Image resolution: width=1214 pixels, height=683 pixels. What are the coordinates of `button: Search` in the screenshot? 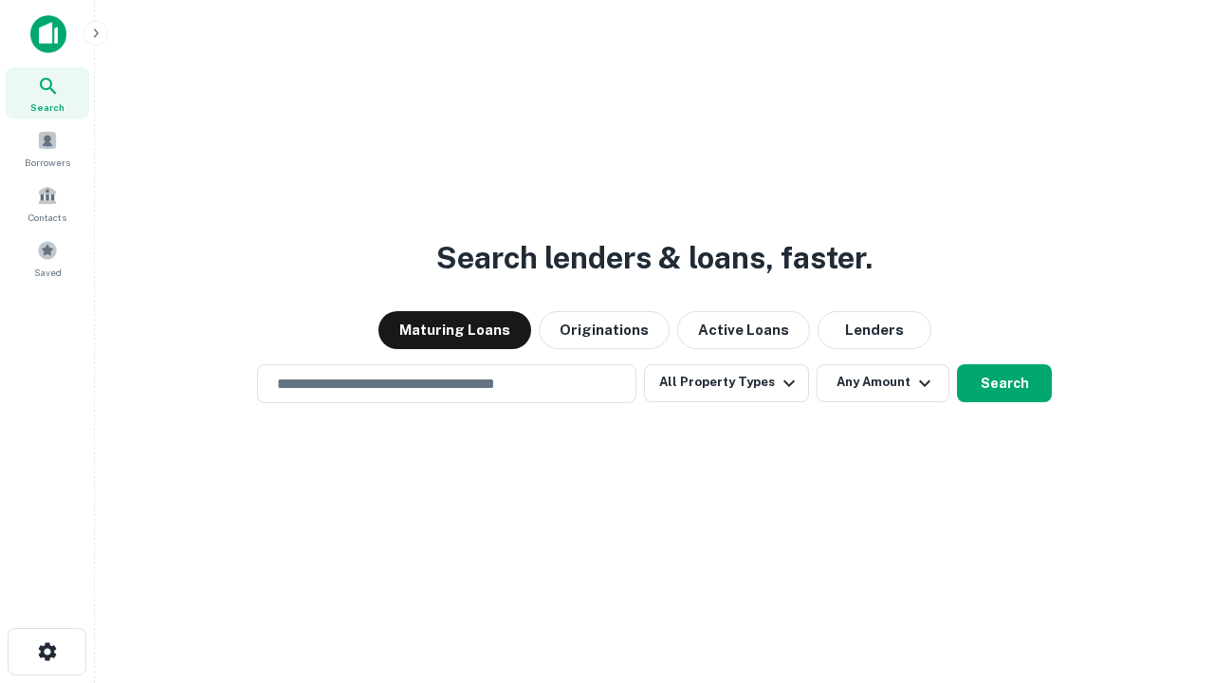 It's located at (1004, 383).